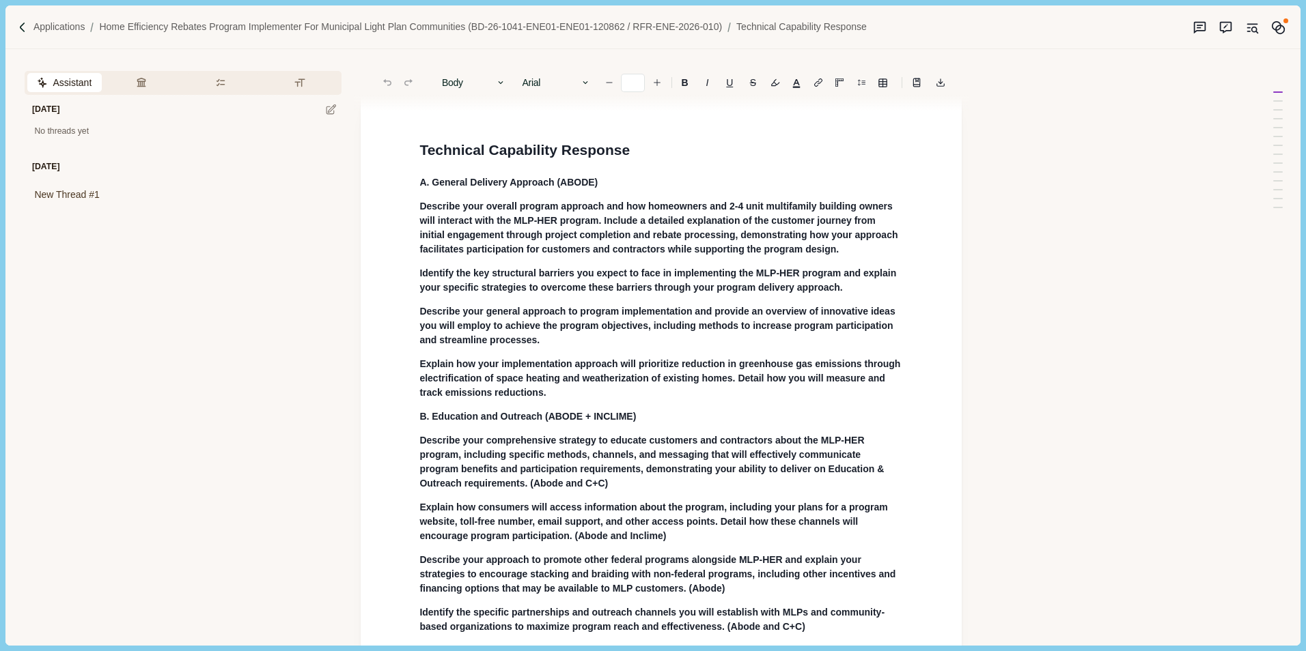  What do you see at coordinates (408, 83) in the screenshot?
I see `button: Redo` at bounding box center [408, 83].